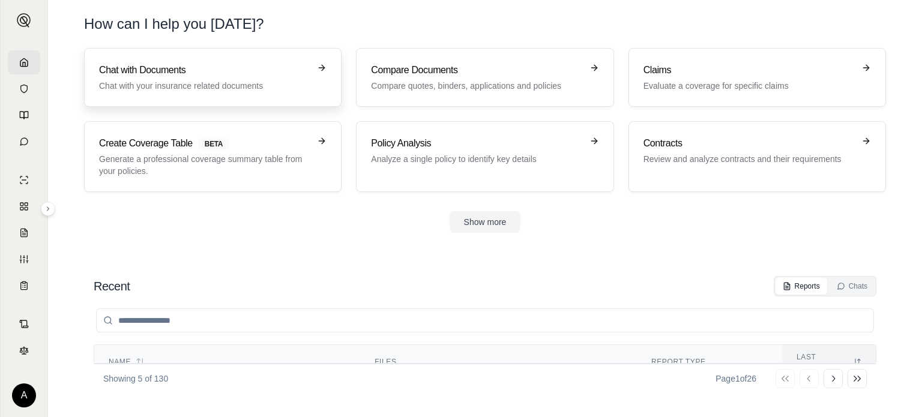  Describe the element at coordinates (476, 70) in the screenshot. I see `h3: Compare Documents` at that location.